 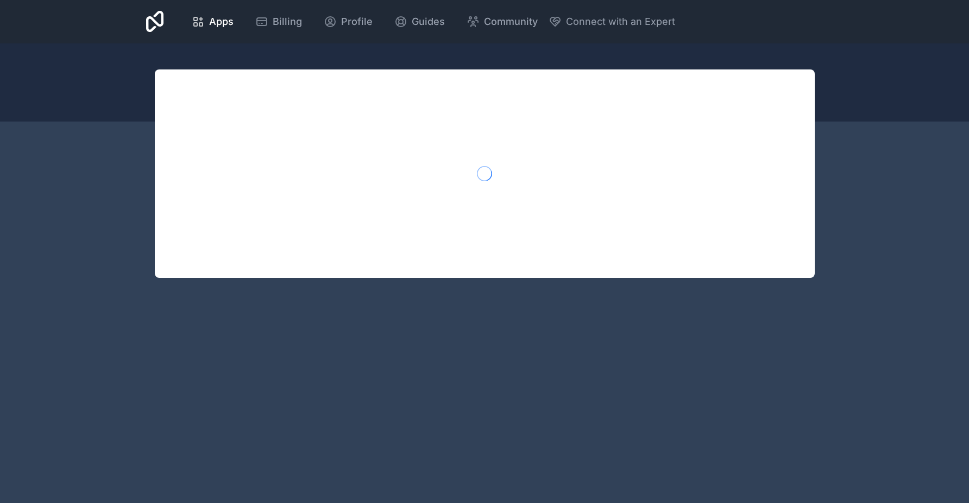 What do you see at coordinates (511, 22) in the screenshot?
I see `span: Community` at bounding box center [511, 22].